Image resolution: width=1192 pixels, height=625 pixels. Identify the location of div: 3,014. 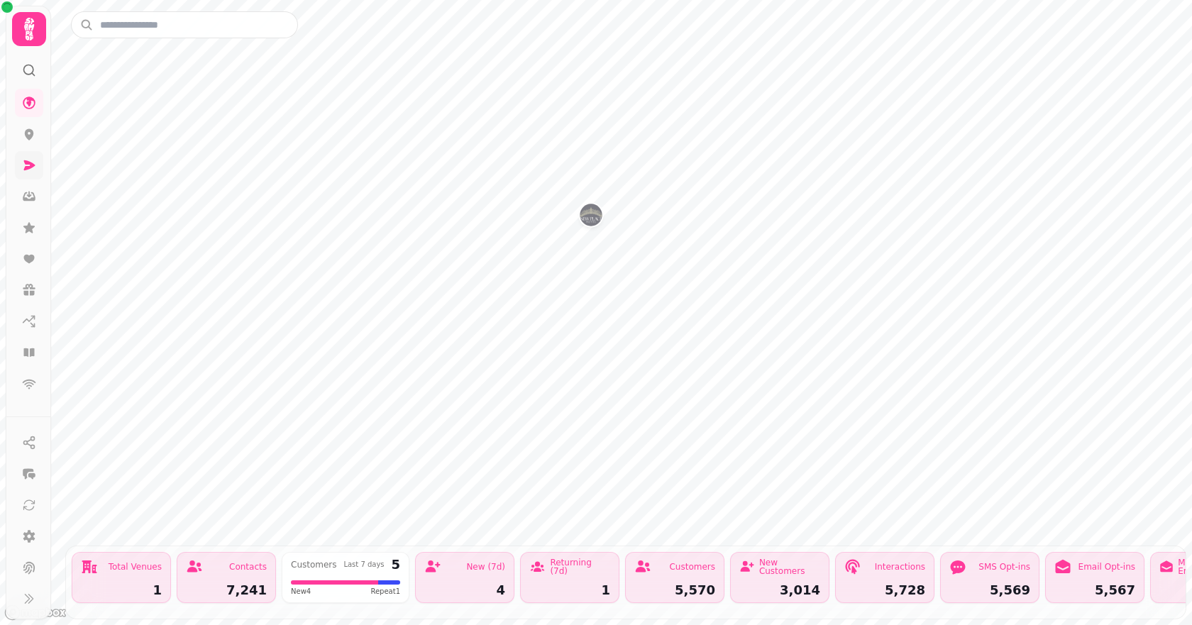
(780, 590).